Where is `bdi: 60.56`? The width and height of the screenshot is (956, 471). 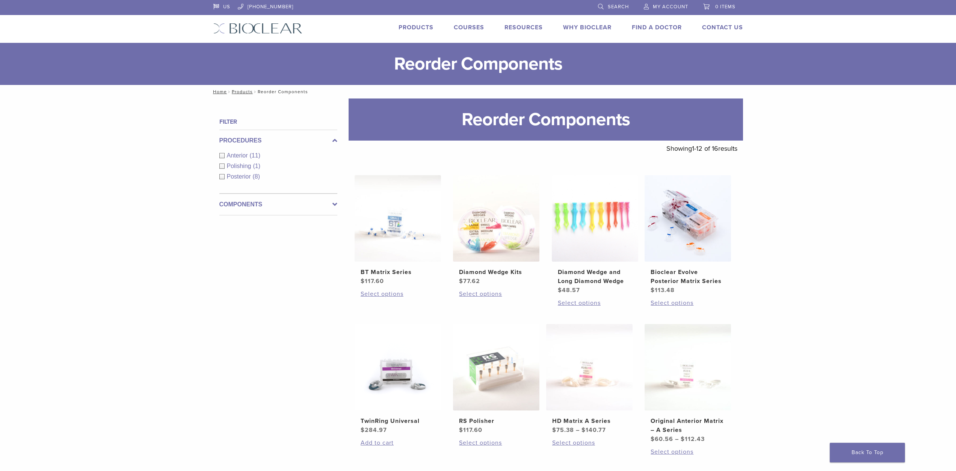
bdi: 60.56 is located at coordinates (662, 439).